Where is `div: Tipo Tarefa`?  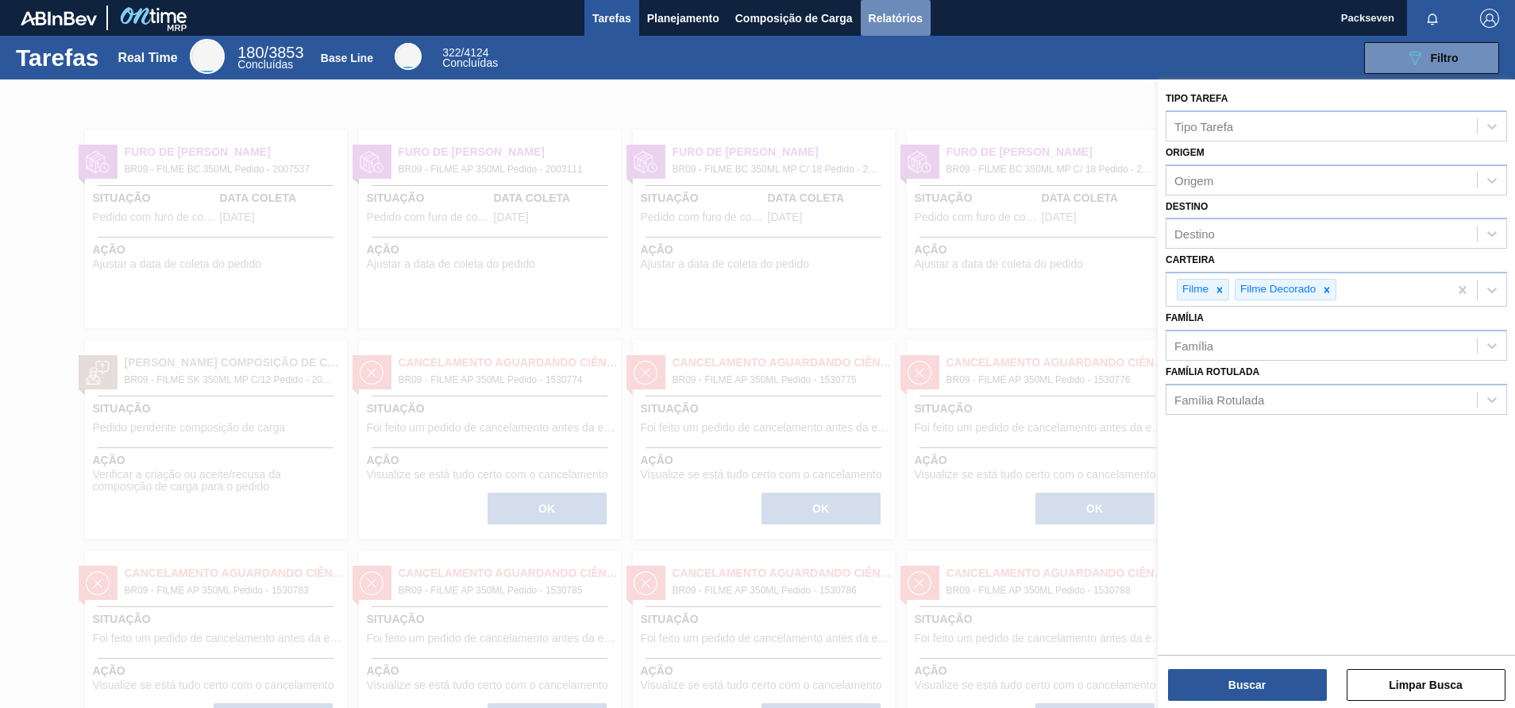
div: Tipo Tarefa is located at coordinates (1204, 125).